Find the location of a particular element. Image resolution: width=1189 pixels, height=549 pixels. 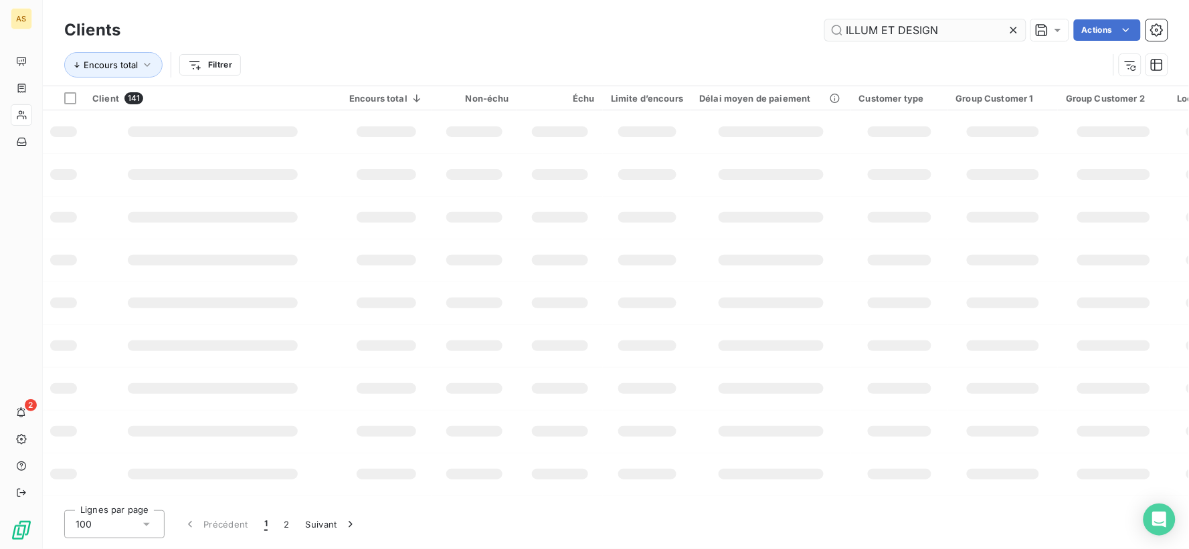

span: 141 is located at coordinates (134, 98).